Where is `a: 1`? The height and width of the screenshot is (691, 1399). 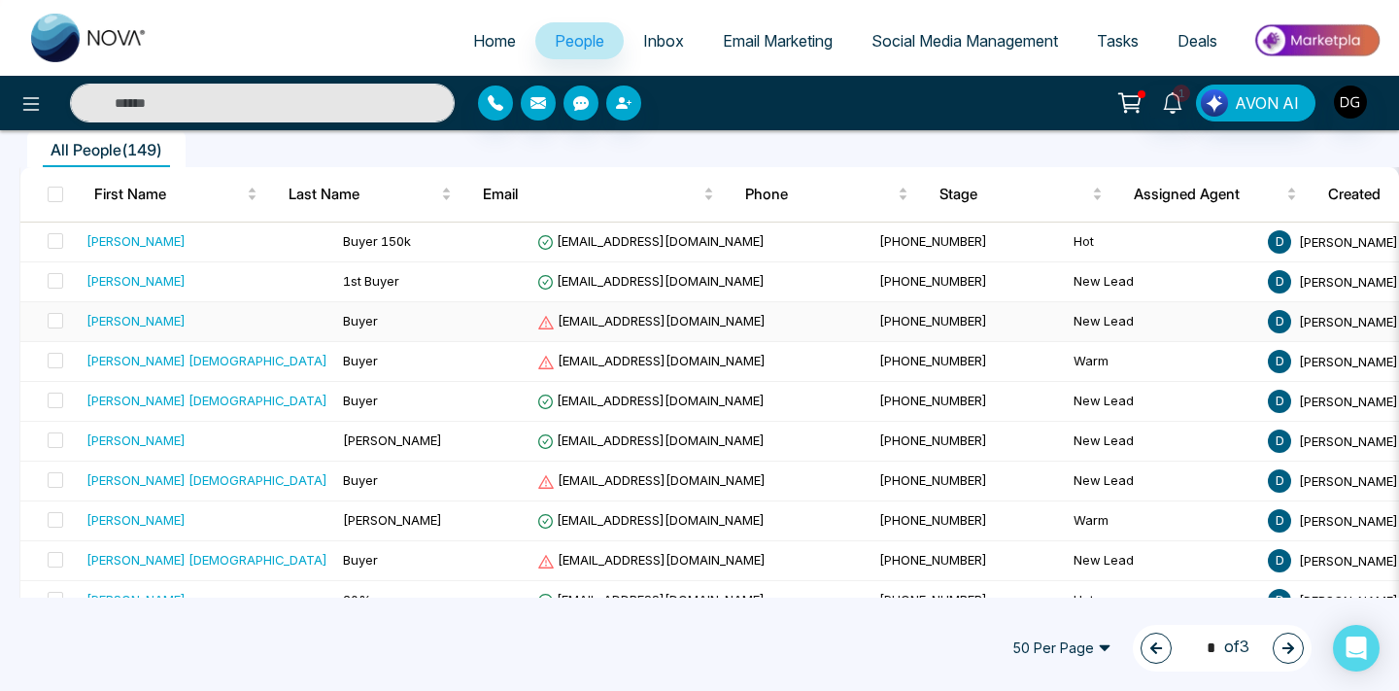
a: 1 is located at coordinates (1172, 101).